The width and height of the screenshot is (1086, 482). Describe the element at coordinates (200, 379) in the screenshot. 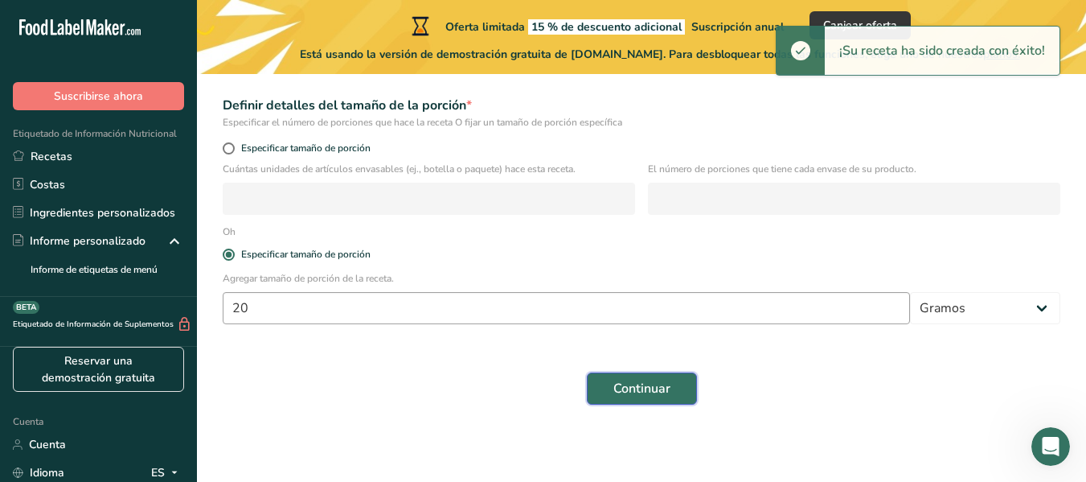

I see `font: Ayuda` at that location.